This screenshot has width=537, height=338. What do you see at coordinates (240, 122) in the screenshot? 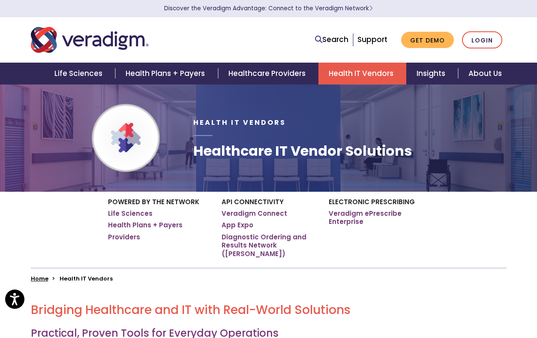
I see `span: Health IT Vendors` at bounding box center [240, 122].